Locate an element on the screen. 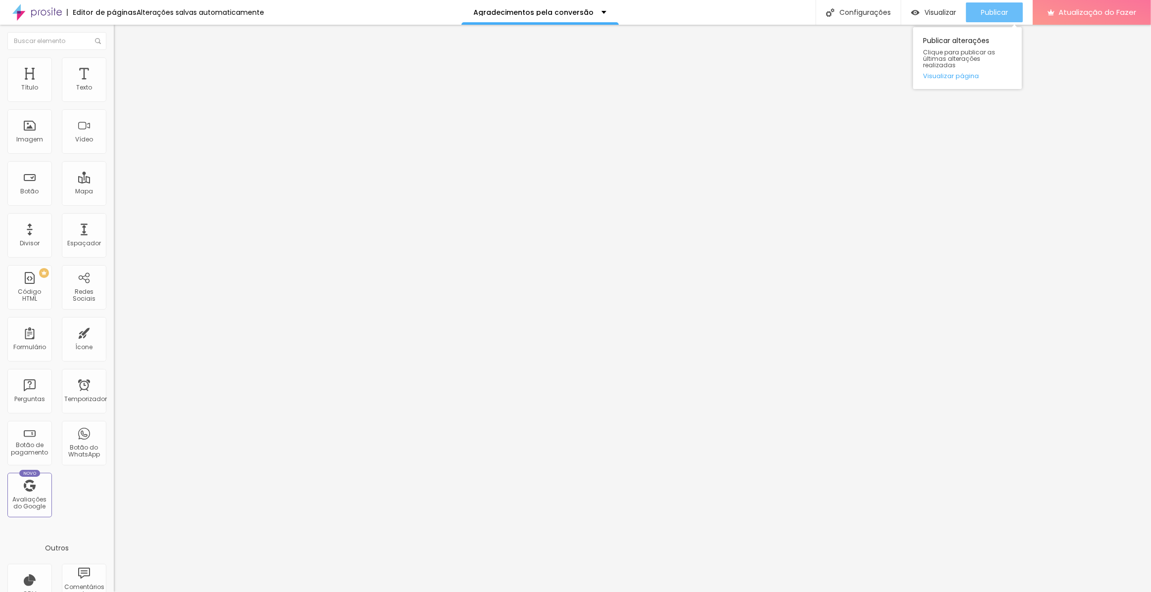 The height and width of the screenshot is (592, 1151). font: Publicar is located at coordinates (994, 12).